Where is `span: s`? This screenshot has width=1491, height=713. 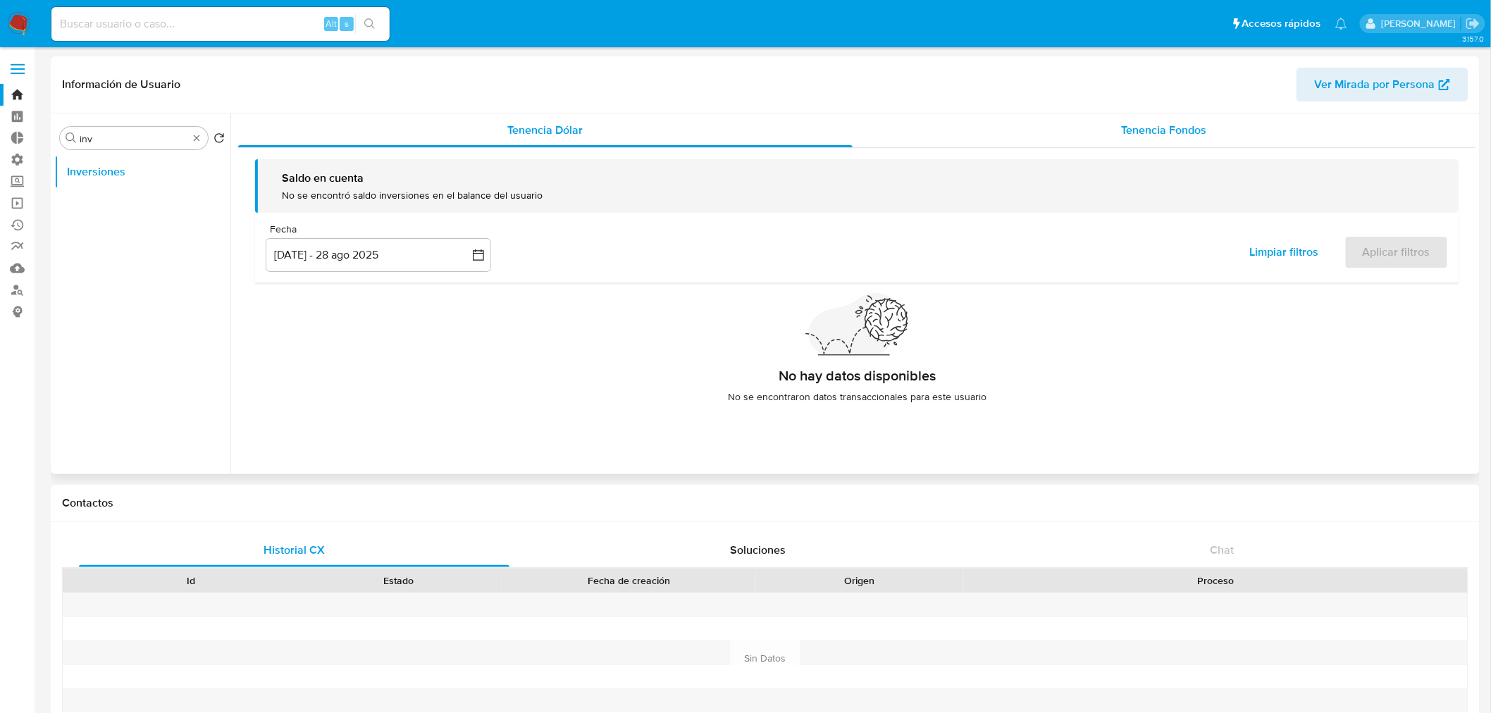
span: s is located at coordinates (347, 23).